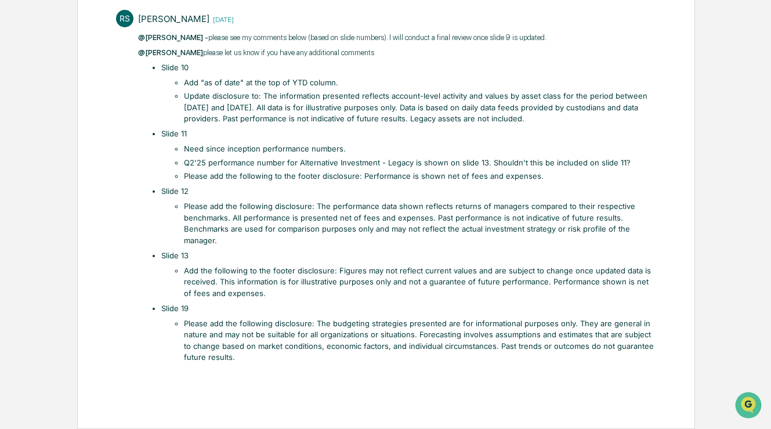 This screenshot has width=771, height=429. What do you see at coordinates (420, 107) in the screenshot?
I see `li: Update disclosure to: The information presented reflects account-level activity and values by ass...` at bounding box center [420, 107].